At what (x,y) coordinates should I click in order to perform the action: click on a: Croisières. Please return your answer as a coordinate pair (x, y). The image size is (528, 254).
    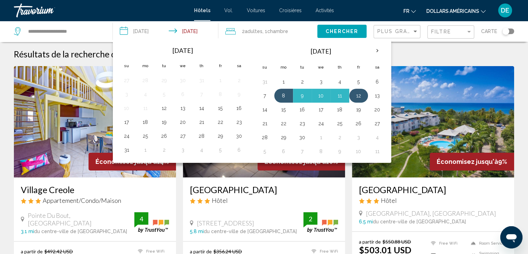
    Looking at the image, I should click on (290, 10).